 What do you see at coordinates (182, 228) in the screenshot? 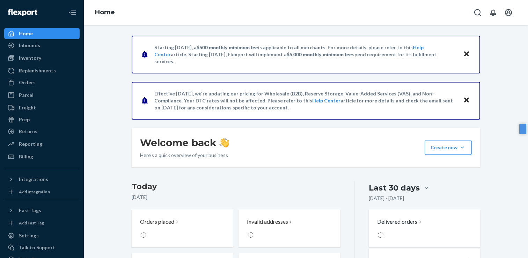
I see `button: Orders placed` at bounding box center [182, 228].